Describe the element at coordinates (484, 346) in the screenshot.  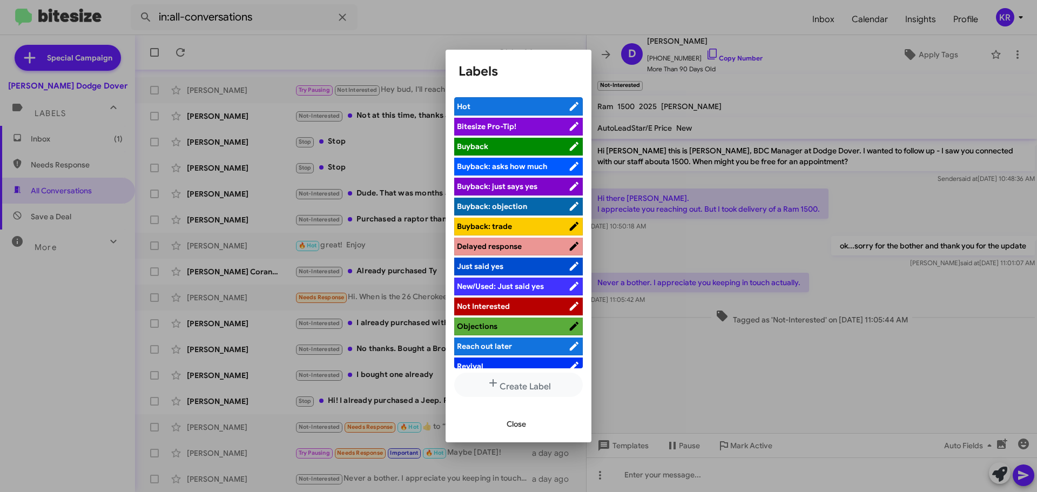
I see `span: Reach out later` at that location.